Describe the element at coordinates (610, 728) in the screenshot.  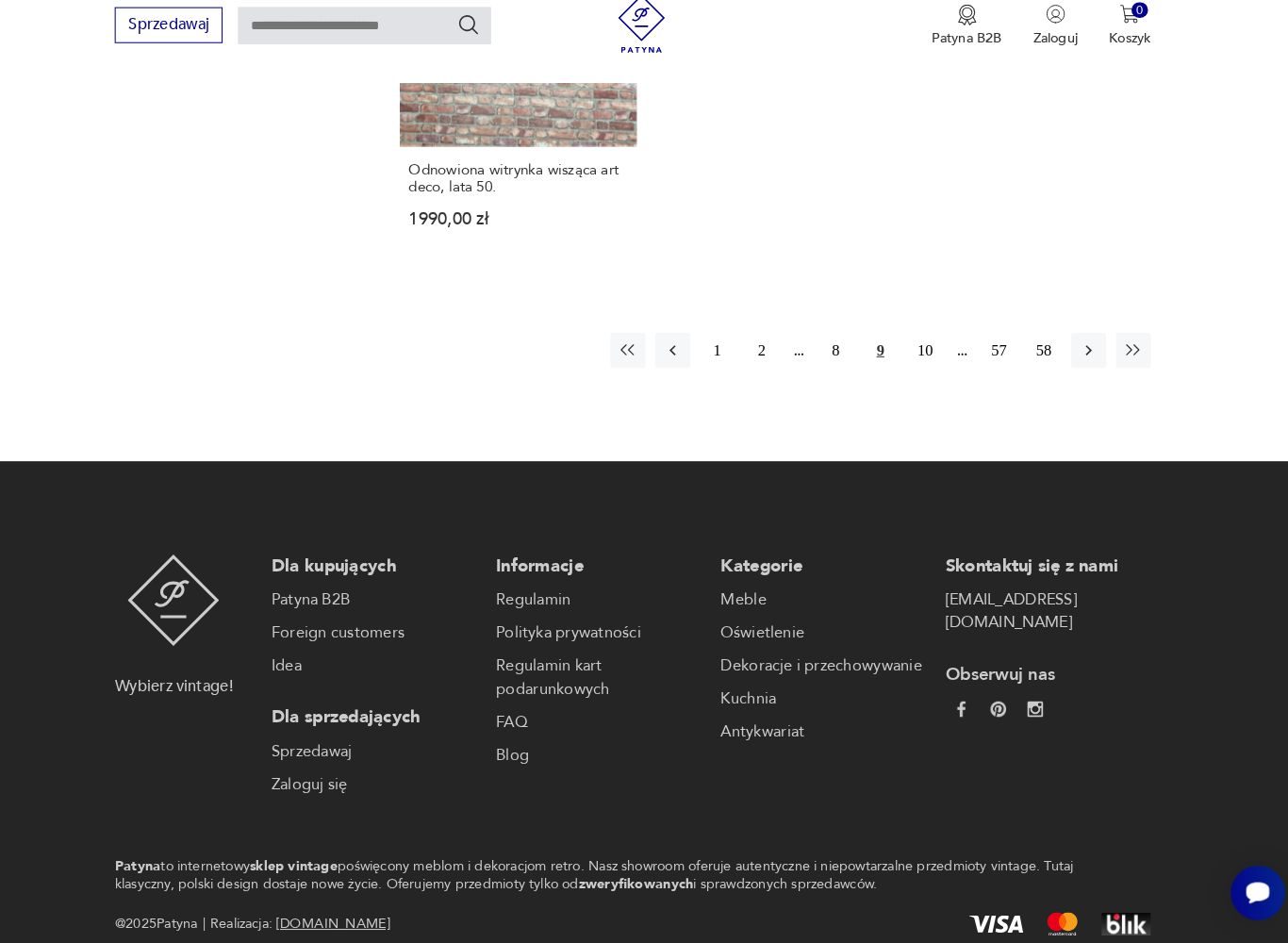
I see `a: FAQ` at that location.